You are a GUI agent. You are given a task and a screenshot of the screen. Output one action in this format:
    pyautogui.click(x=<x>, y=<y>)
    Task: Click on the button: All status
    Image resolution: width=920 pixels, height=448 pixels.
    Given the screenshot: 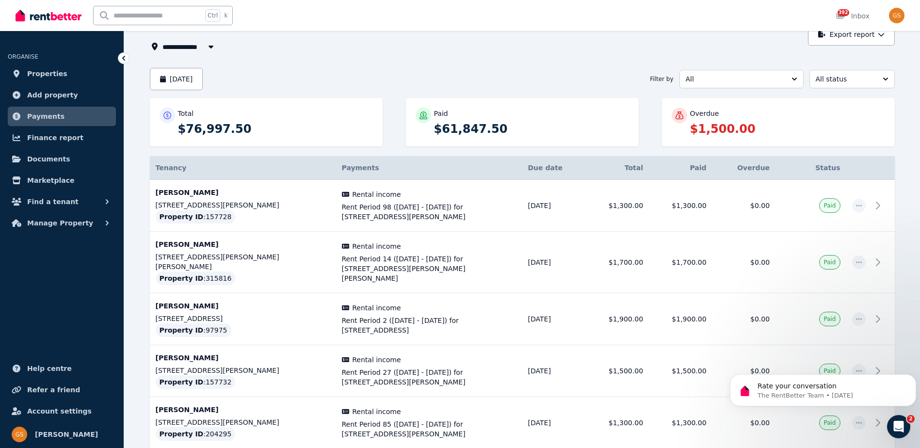 What is the action you would take?
    pyautogui.click(x=852, y=79)
    